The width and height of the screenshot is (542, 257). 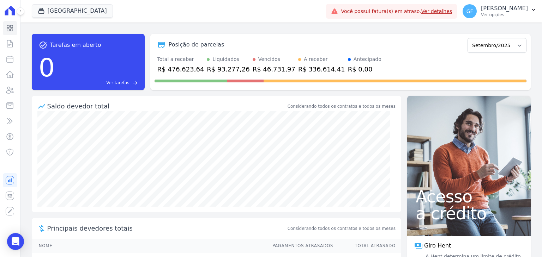 I want to click on div: A receber, so click(x=316, y=59).